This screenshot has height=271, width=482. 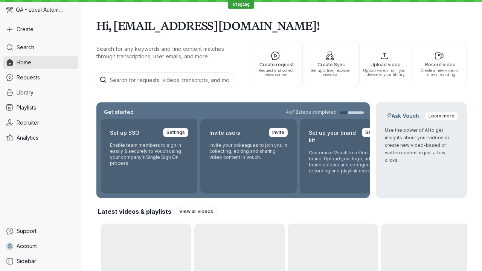 What do you see at coordinates (41, 62) in the screenshot?
I see `a: Home` at bounding box center [41, 62].